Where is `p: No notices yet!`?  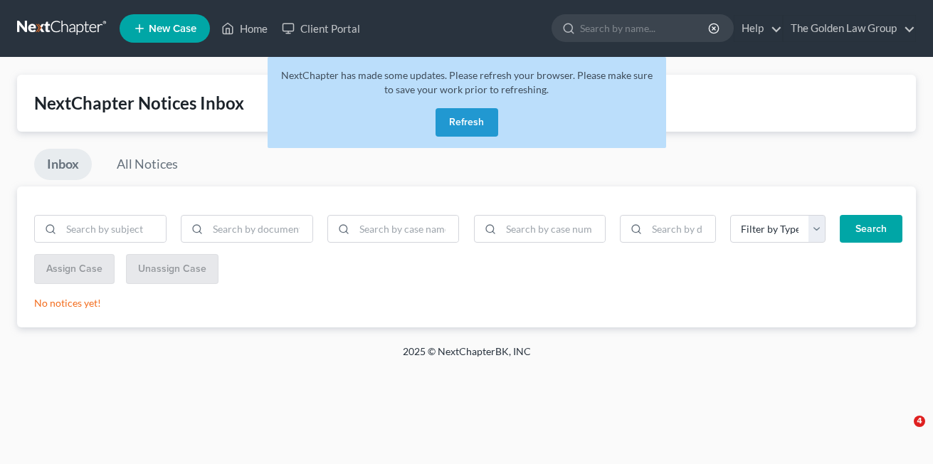
p: No notices yet! is located at coordinates (466, 303).